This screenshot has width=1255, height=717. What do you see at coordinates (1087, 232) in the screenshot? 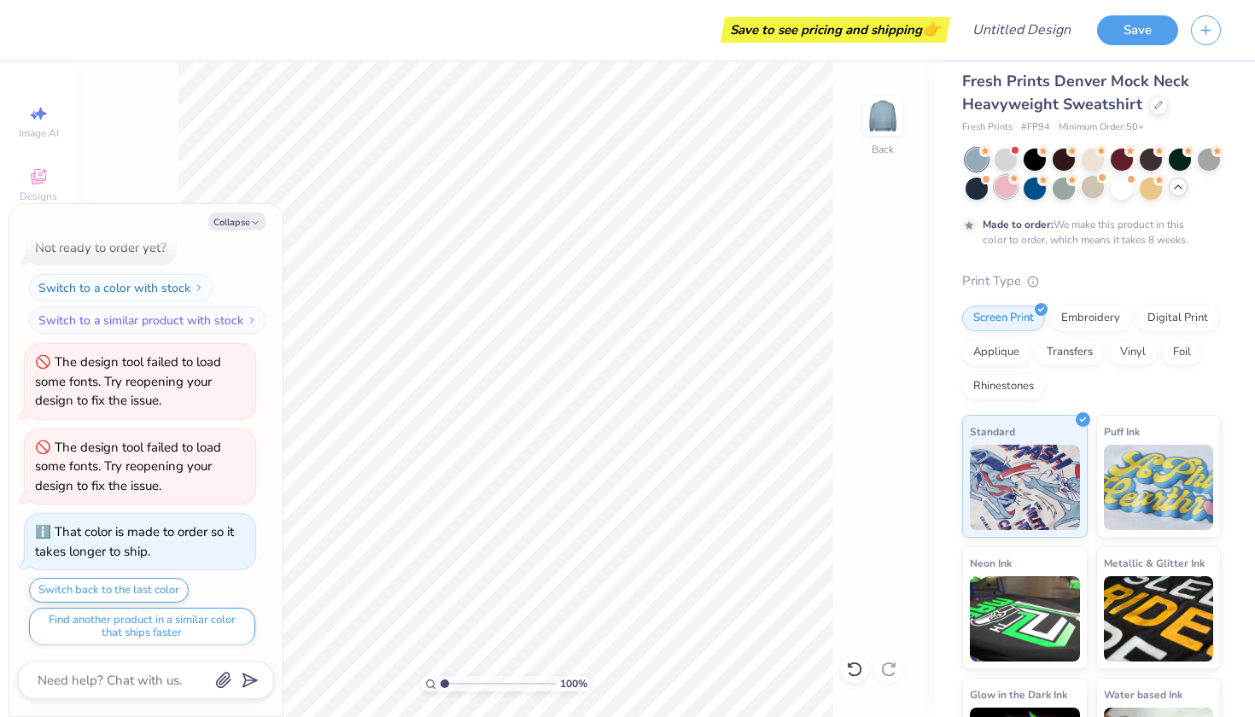
I see `div: We make this product in this color to order, which means it takes 8 weeks.` at bounding box center [1087, 232].